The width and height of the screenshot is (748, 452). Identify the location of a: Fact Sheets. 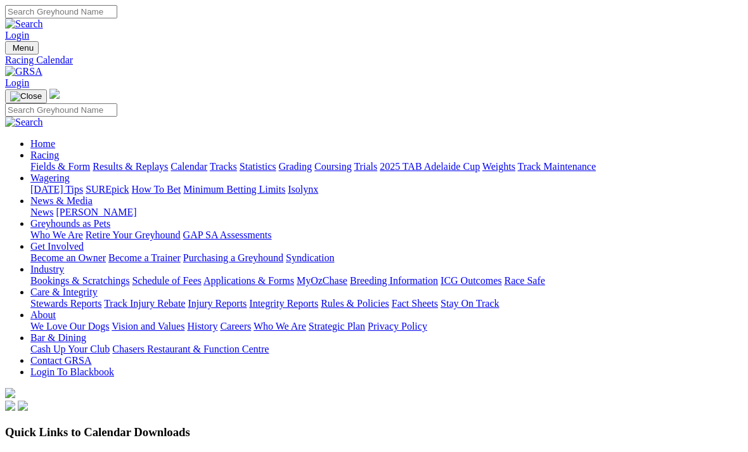
(415, 303).